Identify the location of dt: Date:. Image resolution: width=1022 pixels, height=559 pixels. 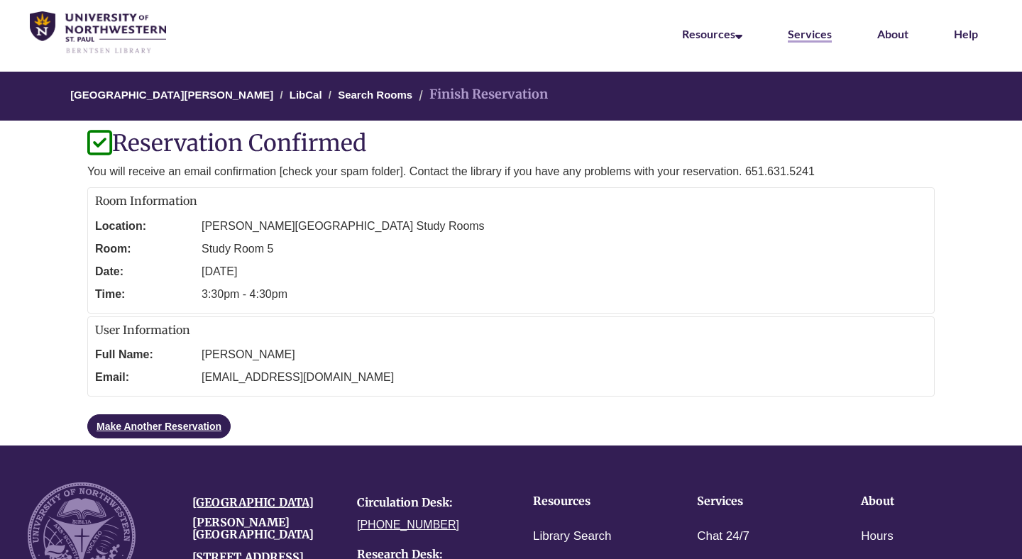
(145, 272).